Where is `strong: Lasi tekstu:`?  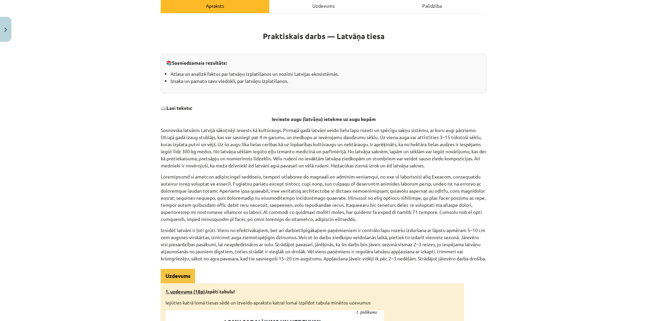 strong: Lasi tekstu: is located at coordinates (179, 108).